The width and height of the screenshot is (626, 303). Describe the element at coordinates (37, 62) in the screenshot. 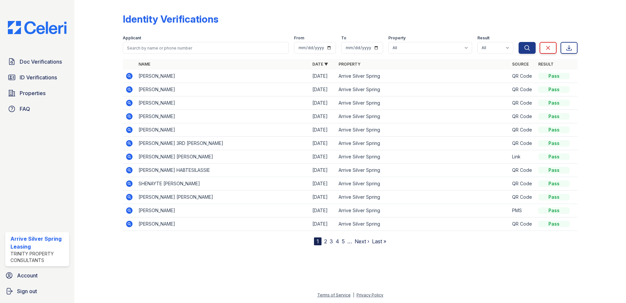

I see `a: Doc Verifications` at that location.